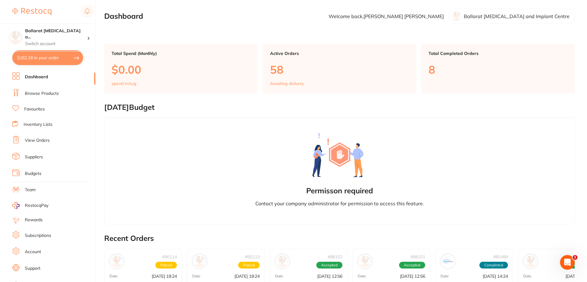  What do you see at coordinates (30, 205) in the screenshot?
I see `a: RestocqPay` at bounding box center [30, 205].